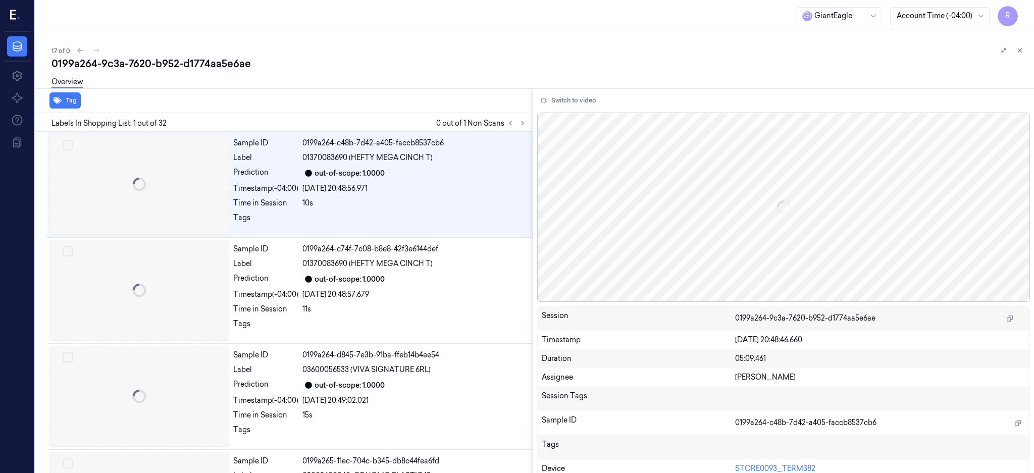  I want to click on a: Overview, so click(67, 82).